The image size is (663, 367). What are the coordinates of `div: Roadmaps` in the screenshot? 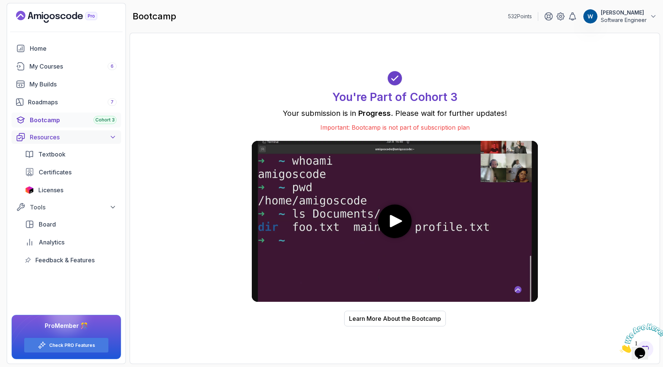 It's located at (72, 102).